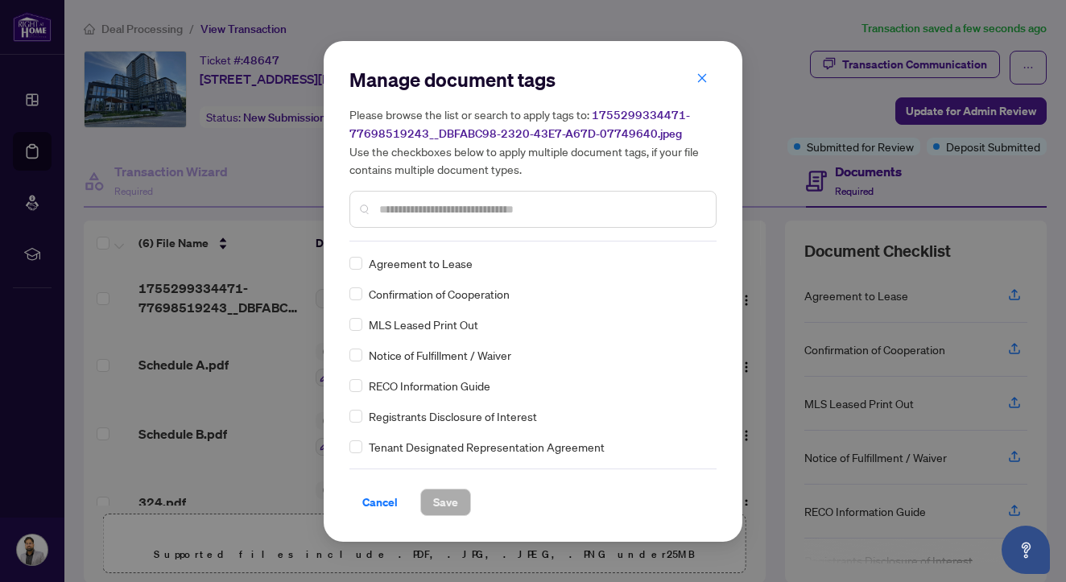 This screenshot has width=1066, height=582. I want to click on span: 1755299334471-77698519243__DBFABC98-2320-43E7-A67D-07749640.jpeg, so click(519, 124).